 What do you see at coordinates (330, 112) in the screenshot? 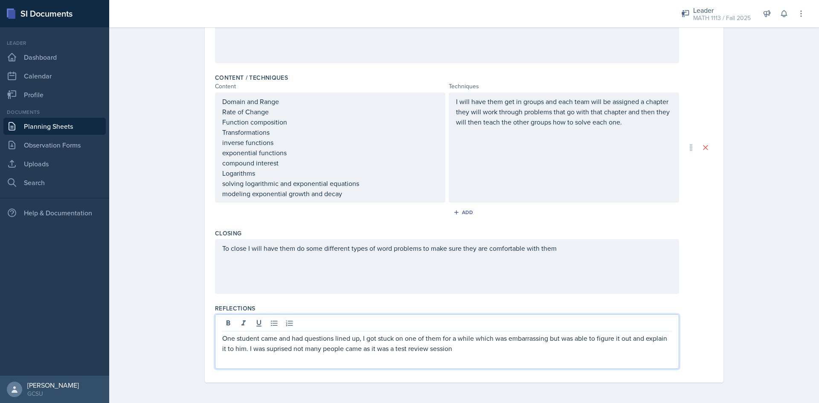
I see `p: Rate of Change` at bounding box center [330, 112].